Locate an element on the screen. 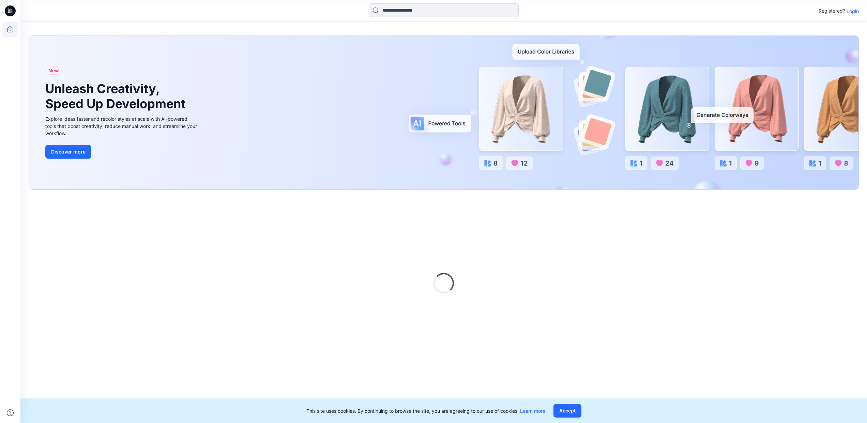  p: This site uses cookies. By continuing to browse the site, you are agreeing to our use of cookies. is located at coordinates (426, 410).